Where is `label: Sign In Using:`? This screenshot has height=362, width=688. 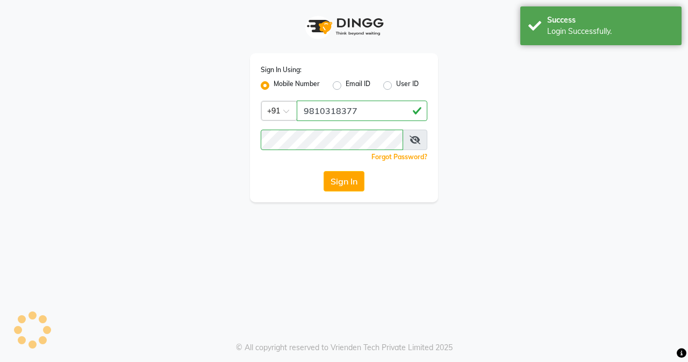
label: Sign In Using: is located at coordinates (281, 70).